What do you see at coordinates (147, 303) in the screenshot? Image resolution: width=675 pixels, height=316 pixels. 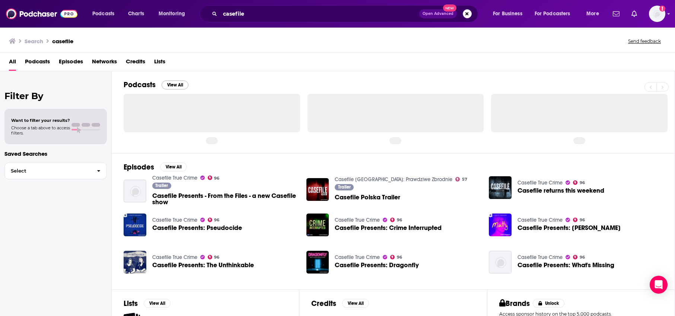 I see `a: ListsView All` at bounding box center [147, 303].